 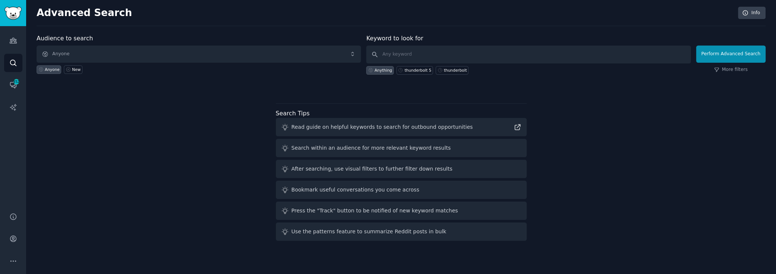 What do you see at coordinates (16, 82) in the screenshot?
I see `span: 352` at bounding box center [16, 82].